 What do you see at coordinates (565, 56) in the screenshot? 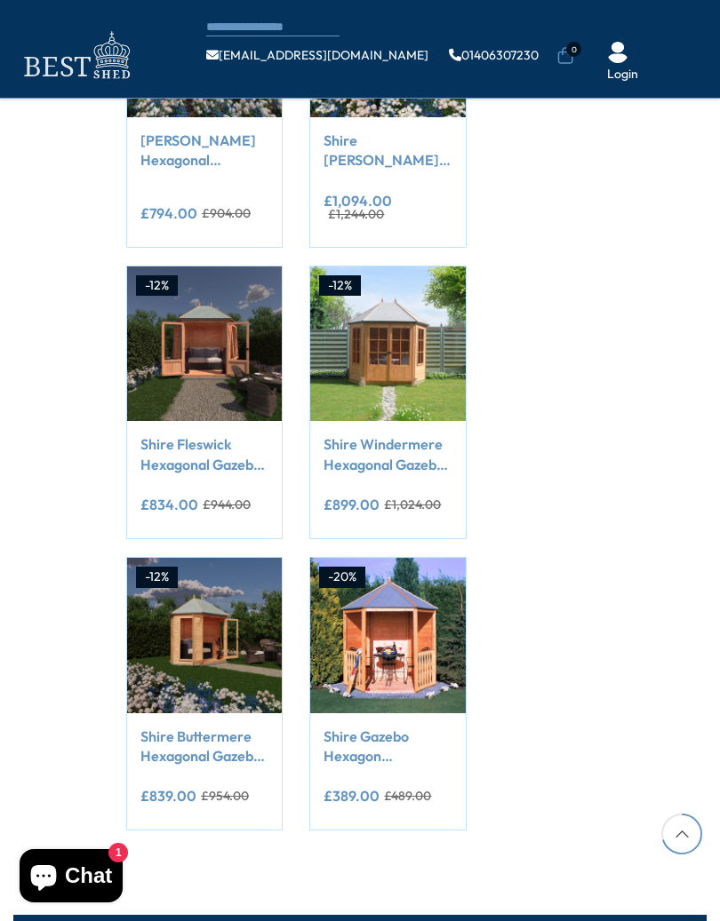
I see `a: 0` at bounding box center [565, 56].